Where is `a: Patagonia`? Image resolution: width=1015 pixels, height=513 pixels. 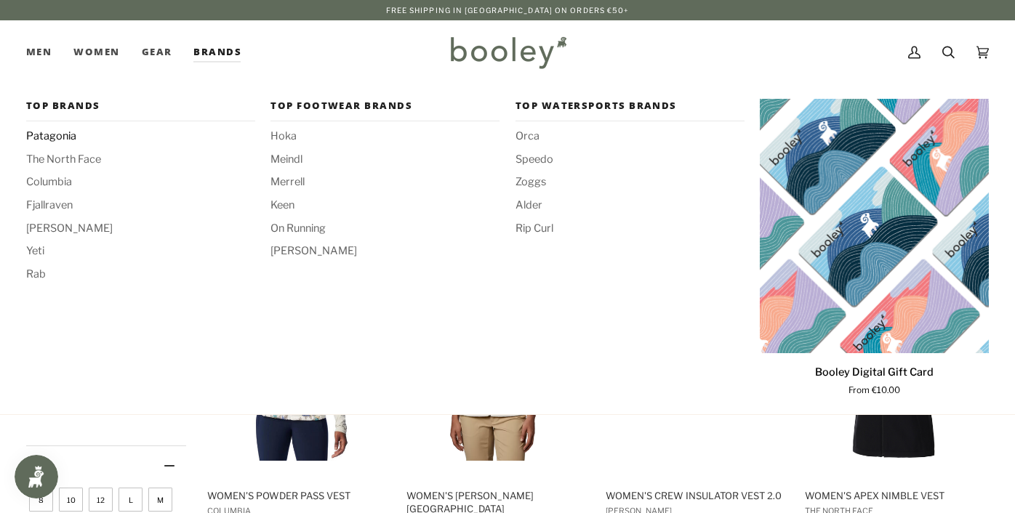 a: Patagonia is located at coordinates (140, 137).